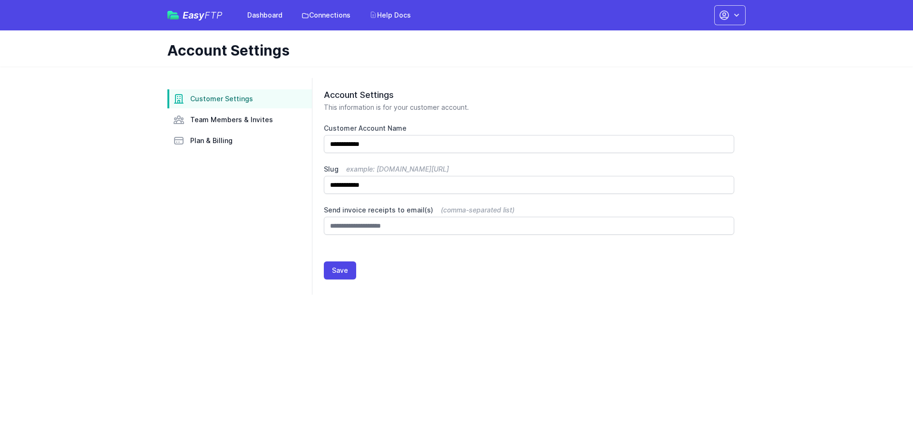 The height and width of the screenshot is (433, 913). What do you see at coordinates (240, 141) in the screenshot?
I see `a: Plan & Billing` at bounding box center [240, 141].